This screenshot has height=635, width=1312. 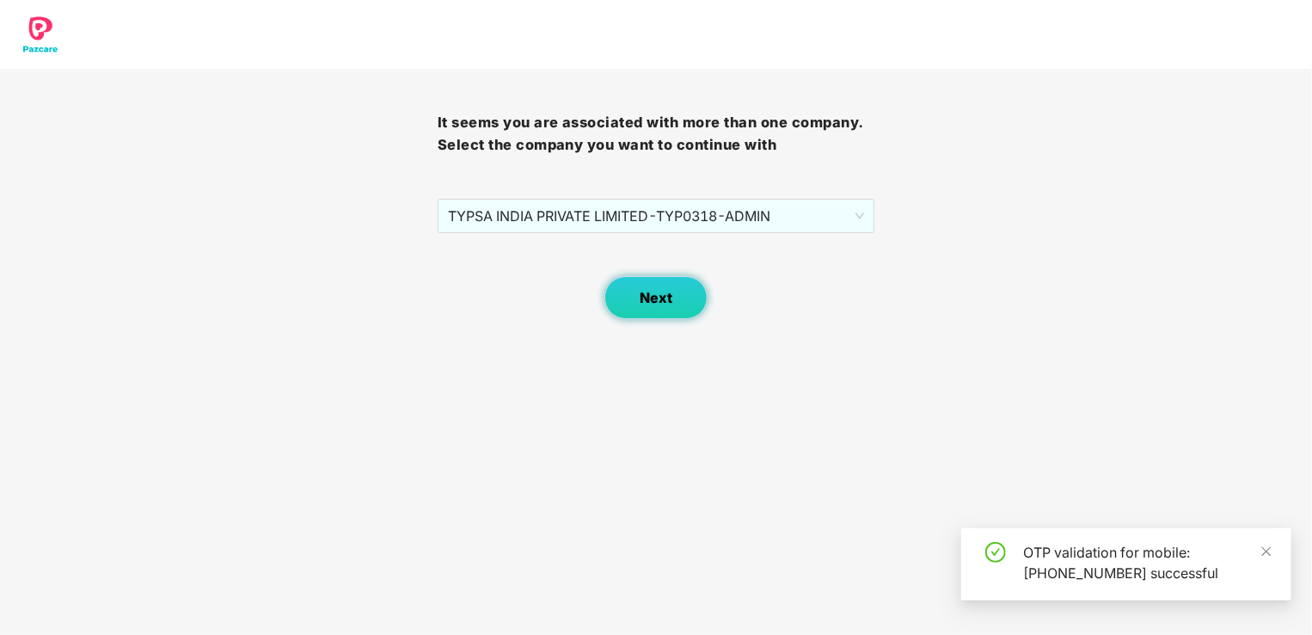 I want to click on span: close, so click(x=1267, y=551).